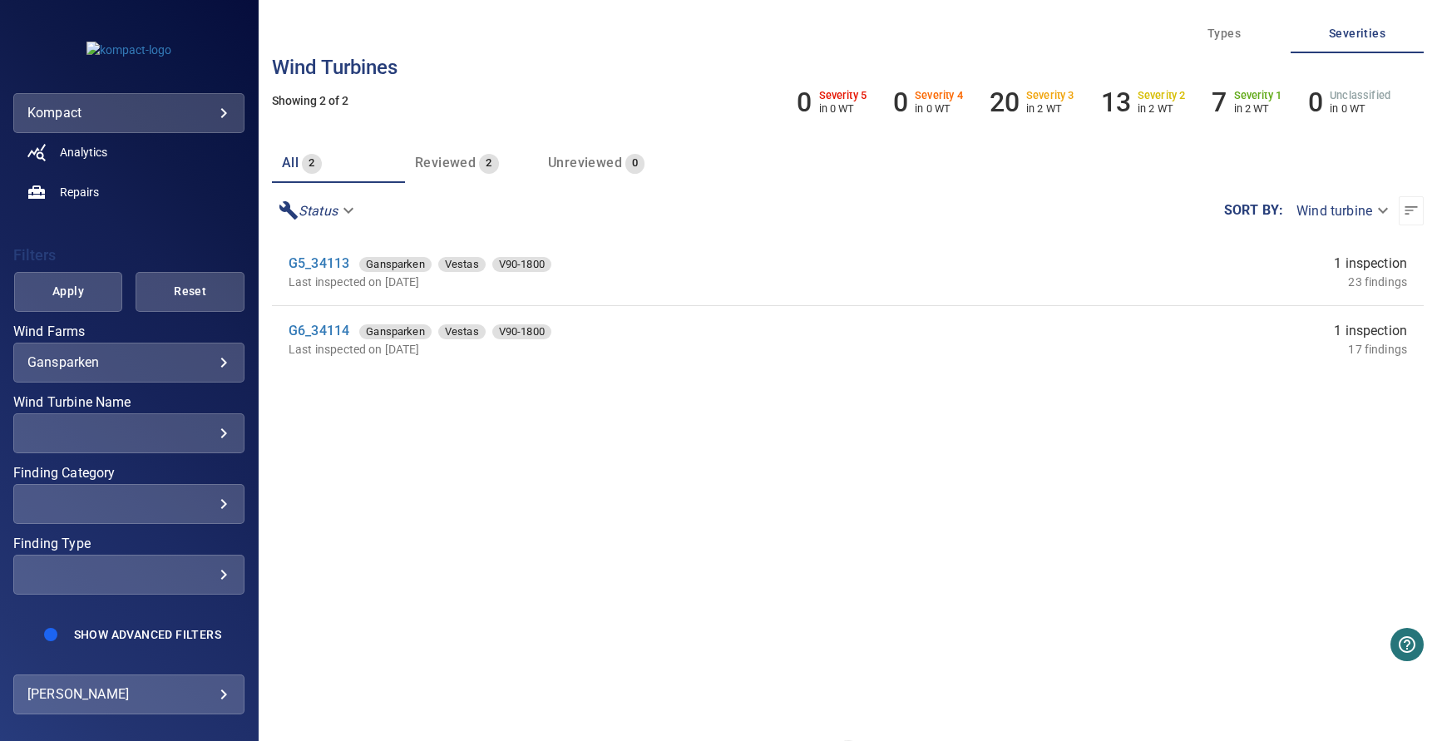 The width and height of the screenshot is (1437, 741). I want to click on label: Wind Turbine Name, so click(129, 403).